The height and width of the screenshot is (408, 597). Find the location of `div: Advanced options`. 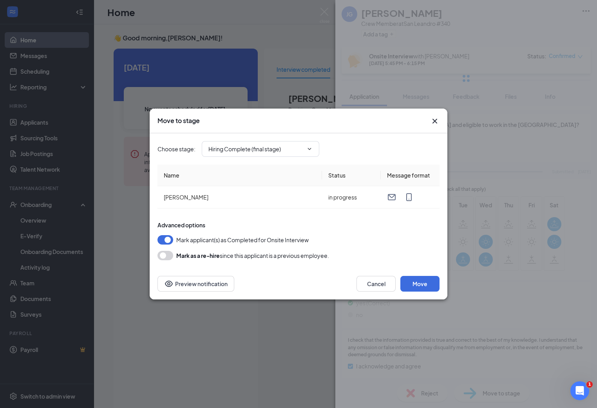

div: Advanced options is located at coordinates (299, 225).